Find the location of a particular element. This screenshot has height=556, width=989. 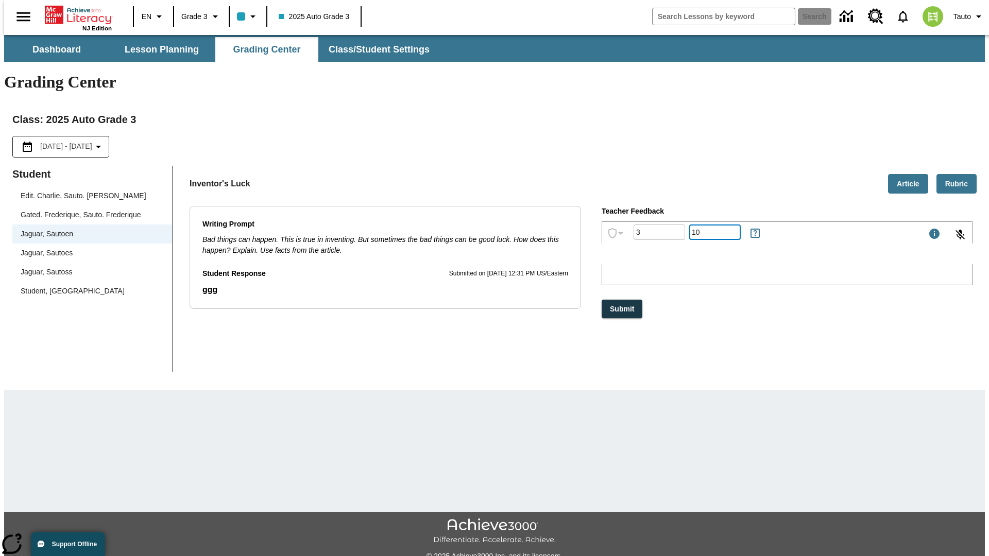

button: Rules for Earning Points and Achievements, Will open in new tab is located at coordinates (755, 233).